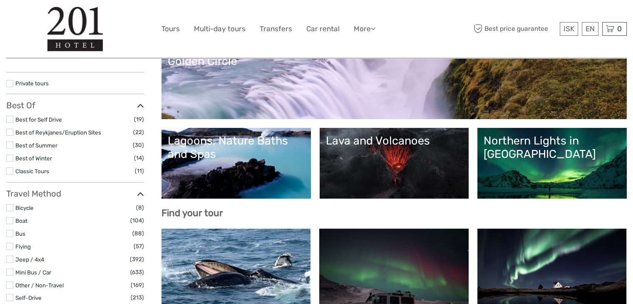 This screenshot has height=304, width=633. I want to click on span: Best price guarantee, so click(514, 29).